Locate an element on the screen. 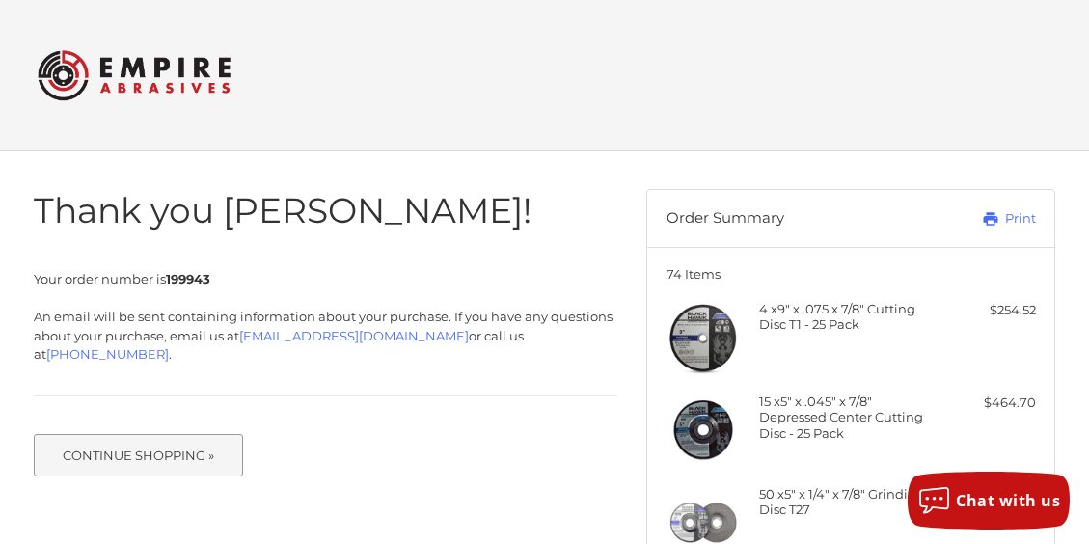 This screenshot has width=1089, height=544. h4: 50 x 5" x 1/4" x 7/8" Grinding Disc T27 is located at coordinates (849, 501).